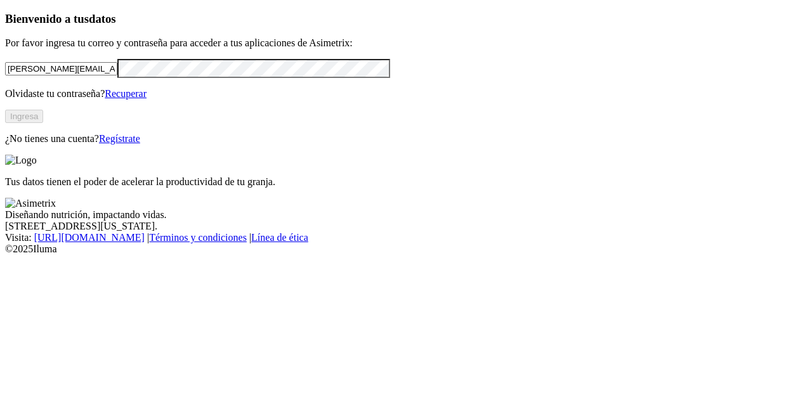 This screenshot has width=812, height=400. I want to click on p: Por favor ingresa tu correo y contraseña para acceder a tus aplicaciones de Asimetrix:, so click(406, 43).